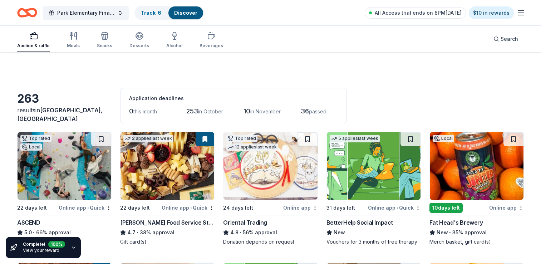  What do you see at coordinates (304, 111) in the screenshot?
I see `span: 36` at bounding box center [304, 111].